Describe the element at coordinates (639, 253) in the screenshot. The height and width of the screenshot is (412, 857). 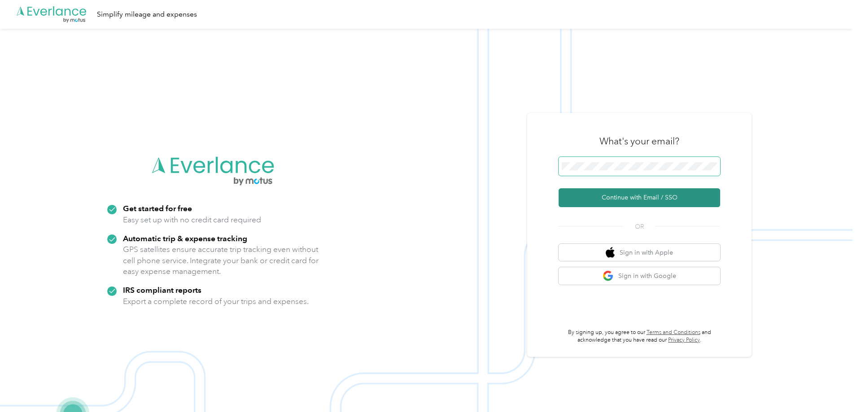
I see `button: apple logoSign in with Apple` at that location.